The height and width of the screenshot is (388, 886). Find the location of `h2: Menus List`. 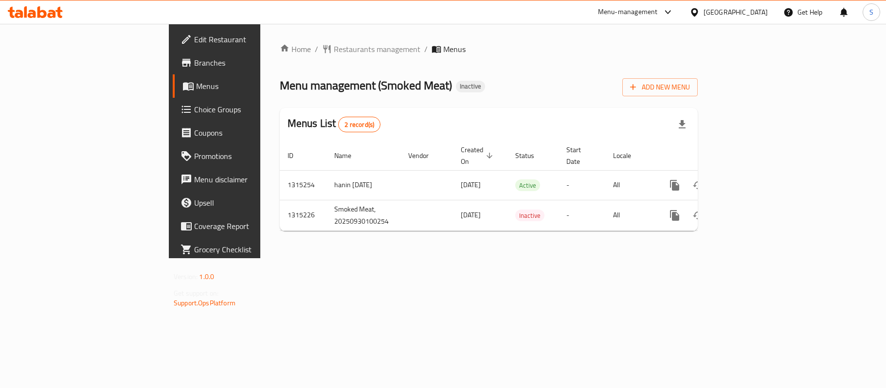

h2: Menus List is located at coordinates (334, 124).